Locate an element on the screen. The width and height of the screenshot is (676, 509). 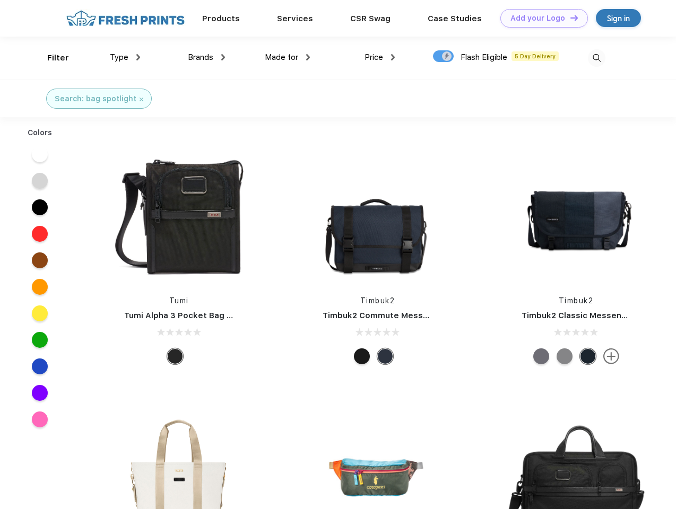
div: Eco Gunmetal is located at coordinates (565, 357).